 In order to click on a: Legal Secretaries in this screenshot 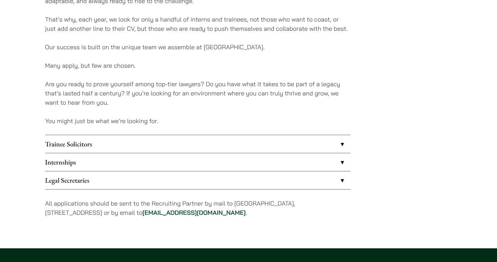, I will do `click(198, 180)`.